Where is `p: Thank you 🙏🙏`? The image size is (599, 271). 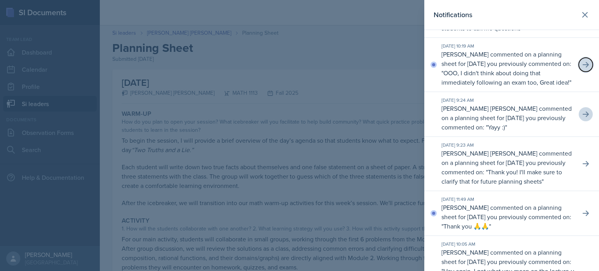
p: Thank you 🙏🙏 is located at coordinates (466, 226).